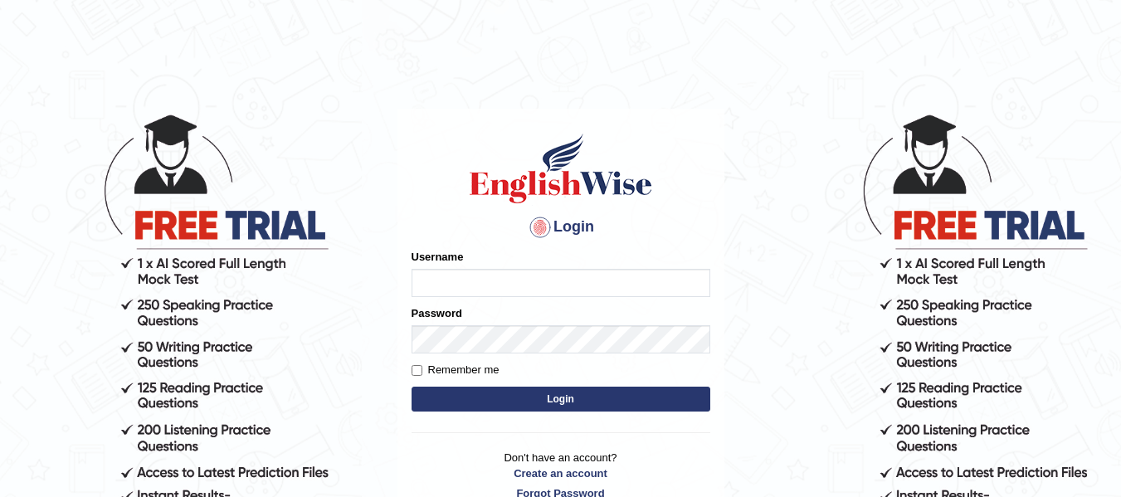 The height and width of the screenshot is (497, 1121). Describe the element at coordinates (561, 168) in the screenshot. I see `img: Logo of English Wise sign in for intelligent practice with AI` at that location.